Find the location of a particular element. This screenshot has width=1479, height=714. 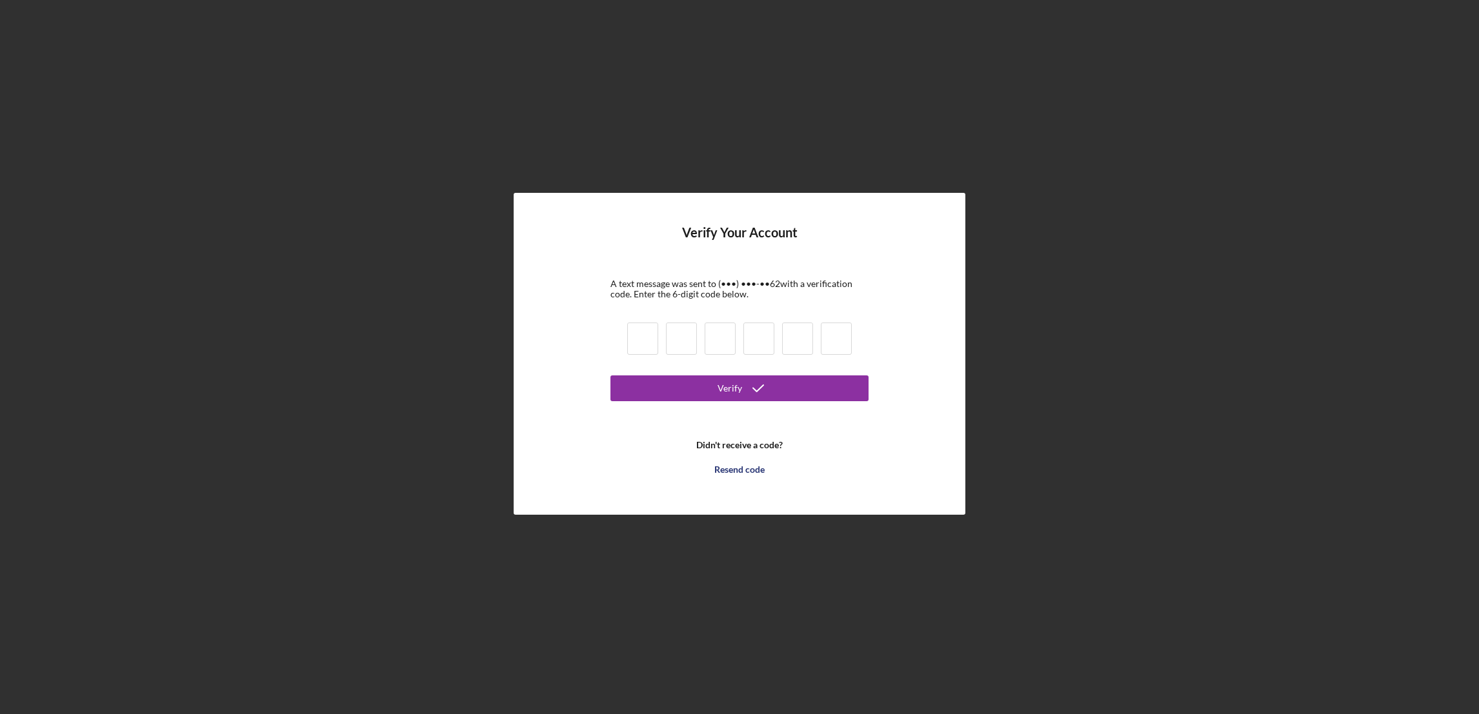

div: Verify is located at coordinates (730, 388).